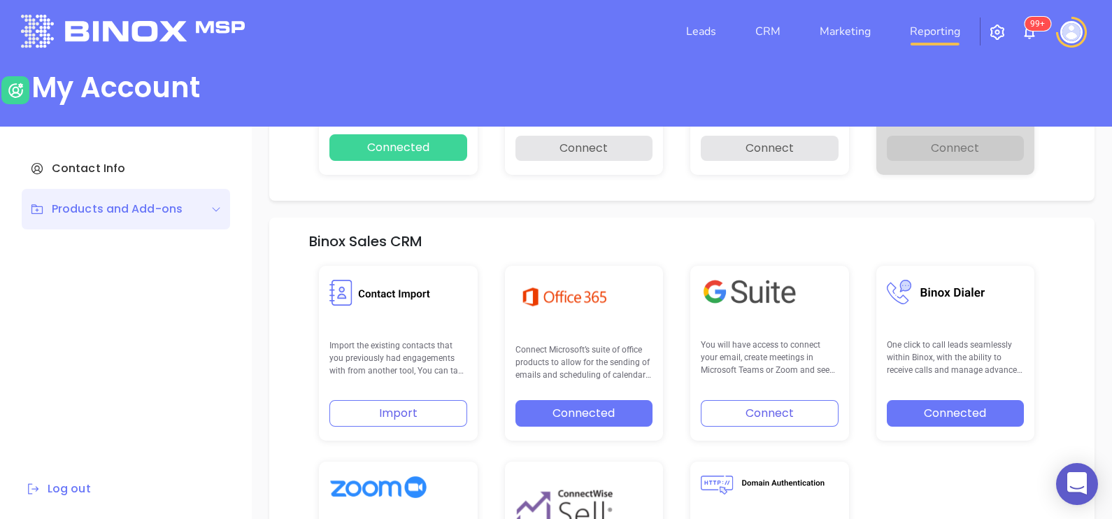 The width and height of the screenshot is (1112, 519). Describe the element at coordinates (58, 489) in the screenshot. I see `button: Log out` at that location.